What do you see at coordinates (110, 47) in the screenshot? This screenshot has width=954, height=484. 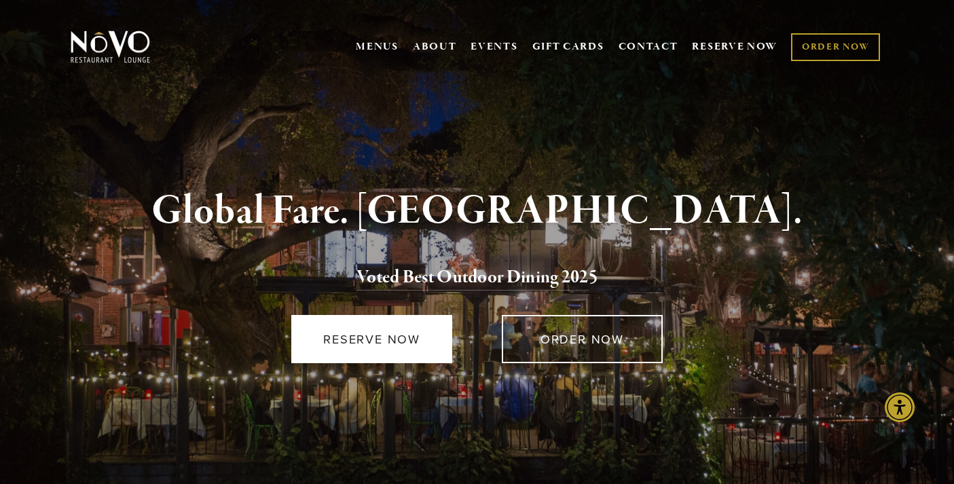 I see `img: Novo Restaurant &amp; Lounge` at bounding box center [110, 47].